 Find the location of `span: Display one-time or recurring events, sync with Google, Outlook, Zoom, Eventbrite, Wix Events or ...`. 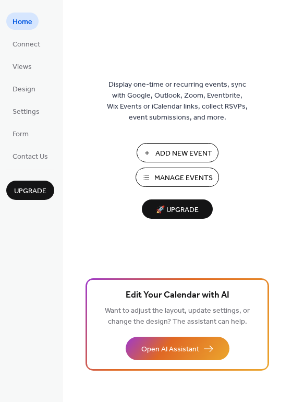

span: Display one-time or recurring events, sync with Google, Outlook, Zoom, Eventbrite, Wix Events or ... is located at coordinates (177, 101).